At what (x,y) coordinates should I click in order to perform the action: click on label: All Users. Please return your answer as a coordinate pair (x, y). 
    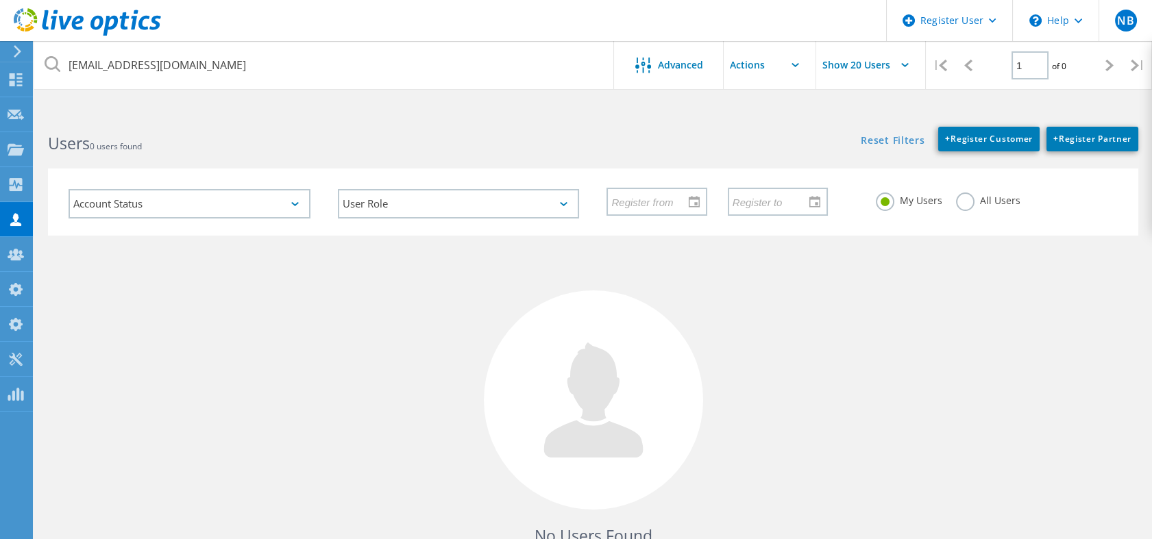
    Looking at the image, I should click on (988, 199).